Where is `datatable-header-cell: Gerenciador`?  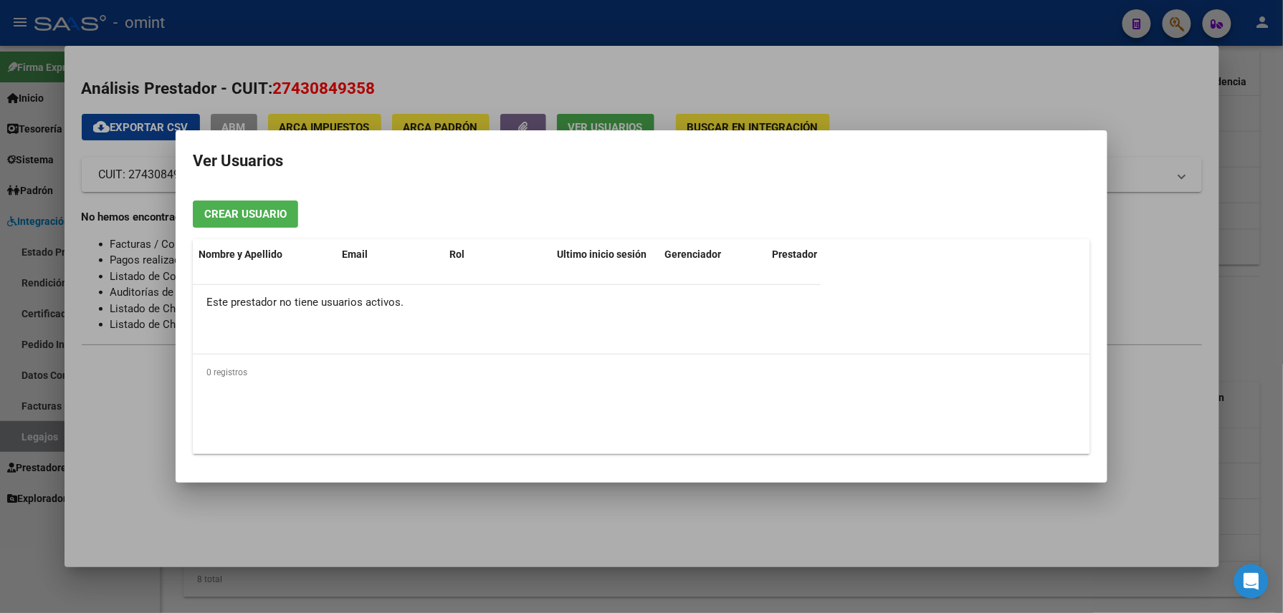 datatable-header-cell: Gerenciador is located at coordinates (712, 254).